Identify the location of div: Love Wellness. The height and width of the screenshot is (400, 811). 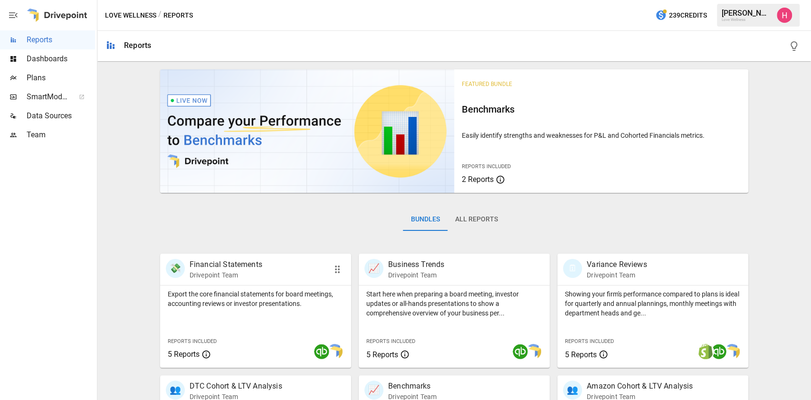
(746, 19).